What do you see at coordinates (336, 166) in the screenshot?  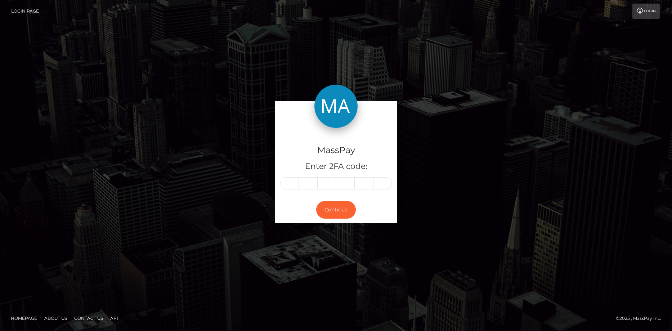 I see `h5: Enter 2FA code:` at bounding box center [336, 166].